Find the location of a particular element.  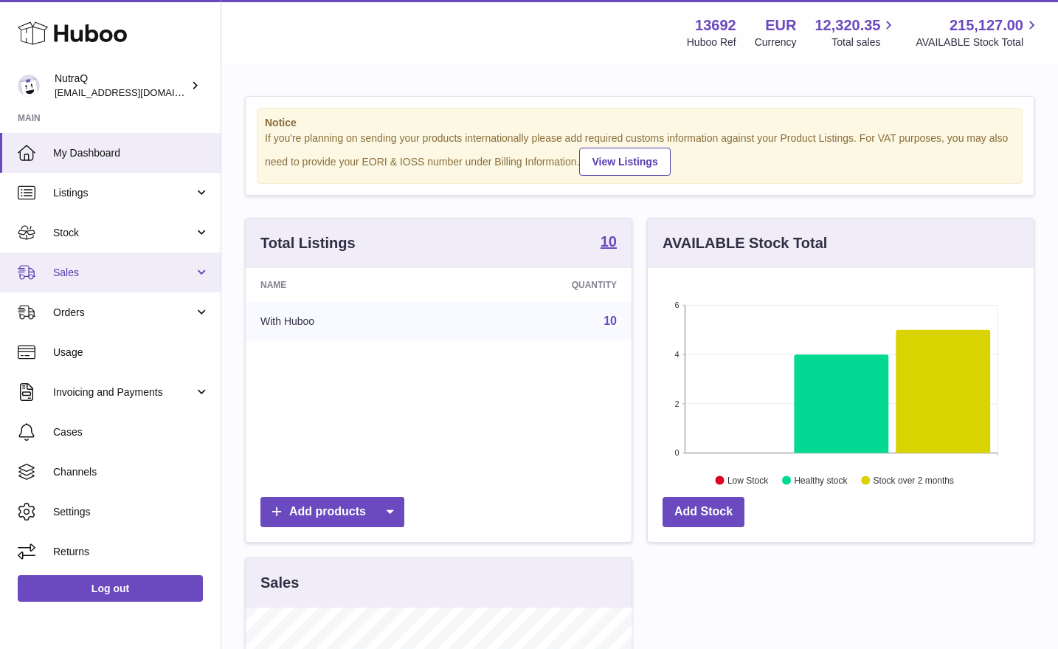

th: Quantity is located at coordinates (540, 285).